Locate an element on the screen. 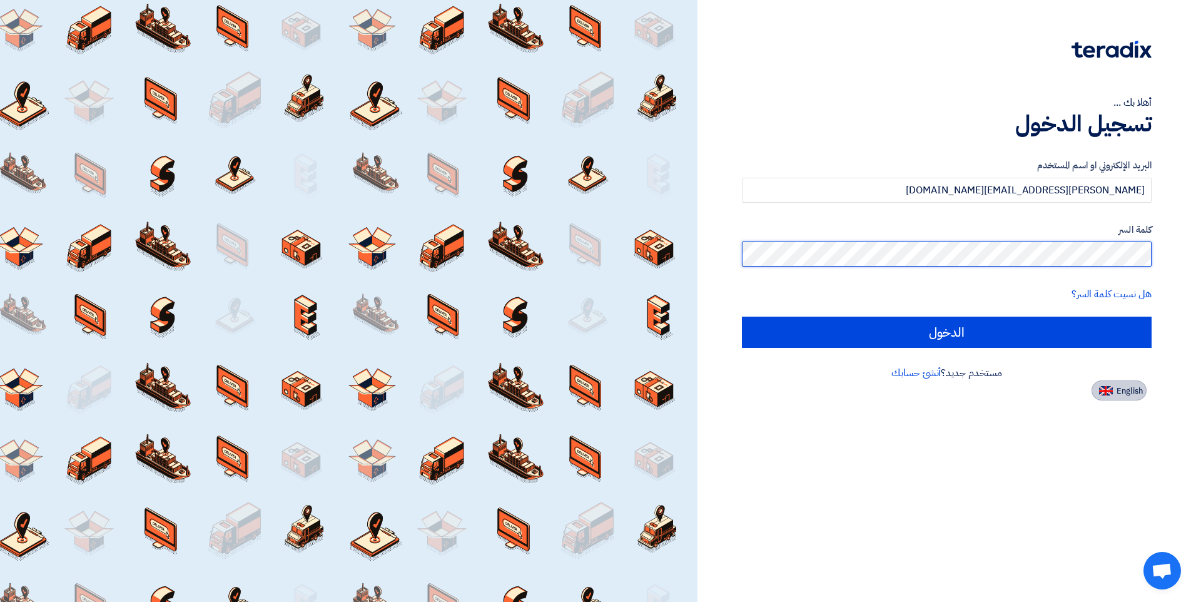  a: هل نسيت كلمة السر؟ is located at coordinates (1111, 294).